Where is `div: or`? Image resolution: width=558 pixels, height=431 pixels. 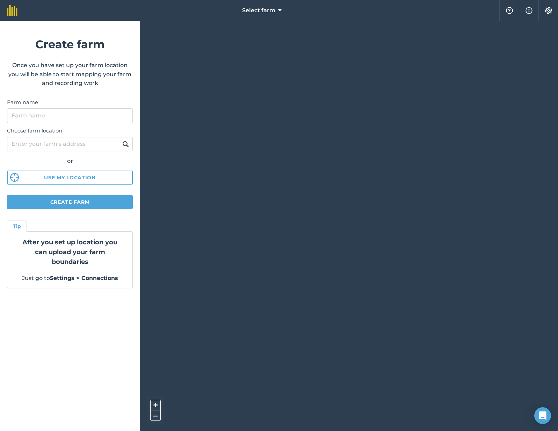
div: or is located at coordinates (70, 161).